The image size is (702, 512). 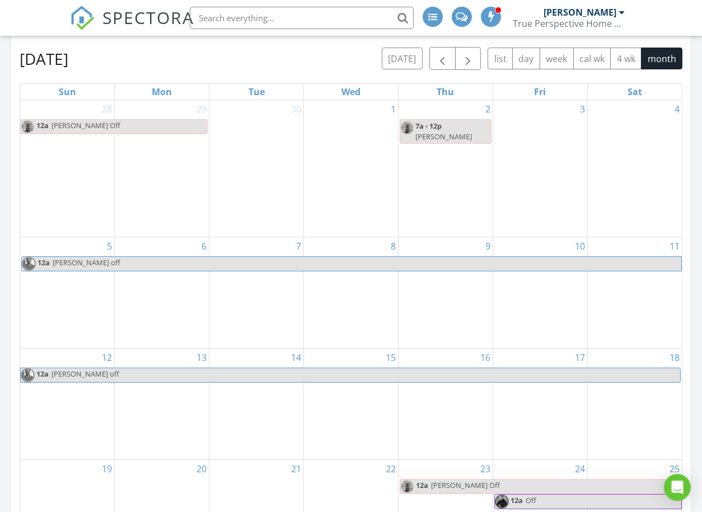 What do you see at coordinates (202, 109) in the screenshot?
I see `a: Go to September 29, 2025` at bounding box center [202, 109].